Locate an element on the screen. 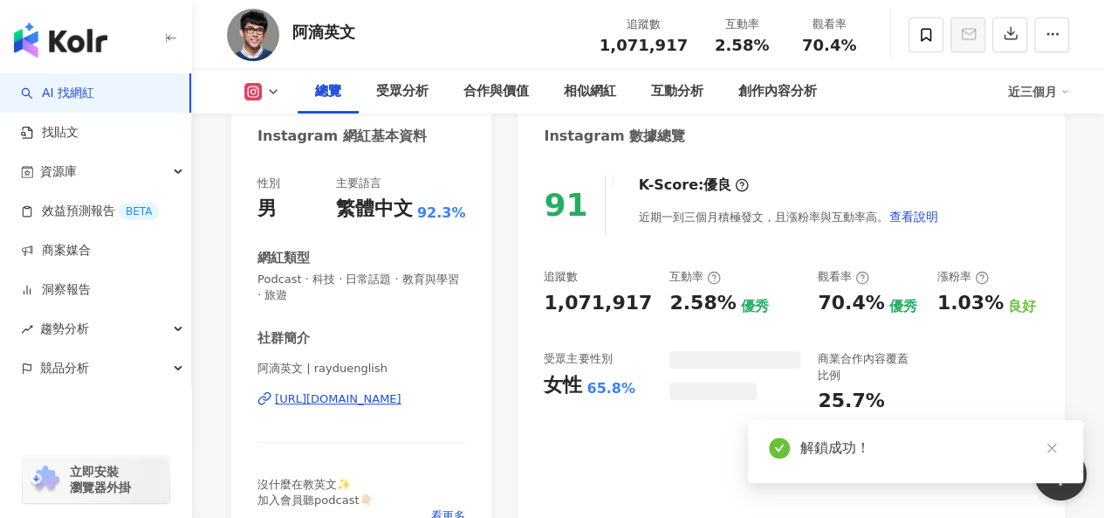  img: KOL Avatar is located at coordinates (253, 35).